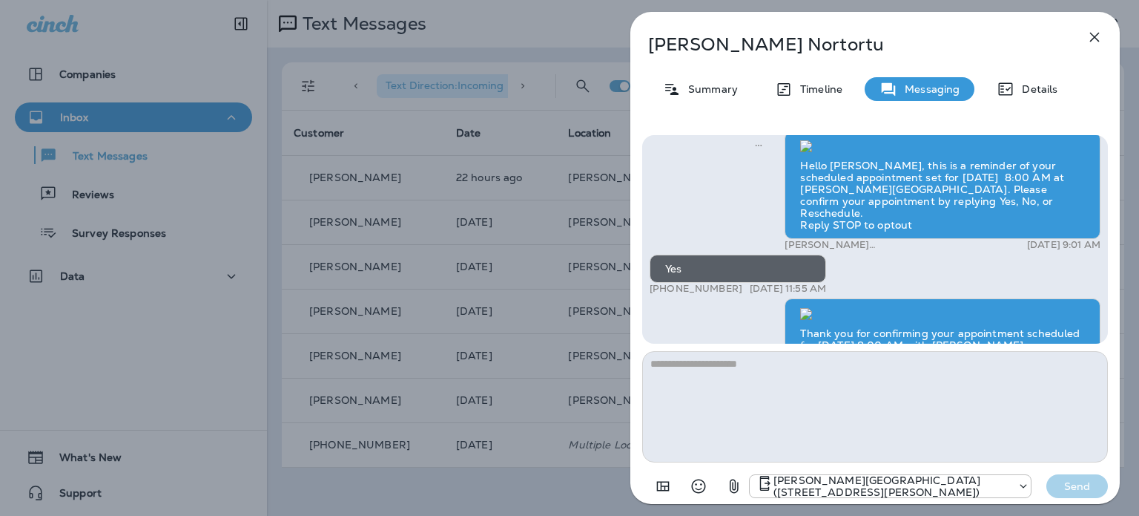  Describe the element at coordinates (817, 89) in the screenshot. I see `p: Timeline` at that location.